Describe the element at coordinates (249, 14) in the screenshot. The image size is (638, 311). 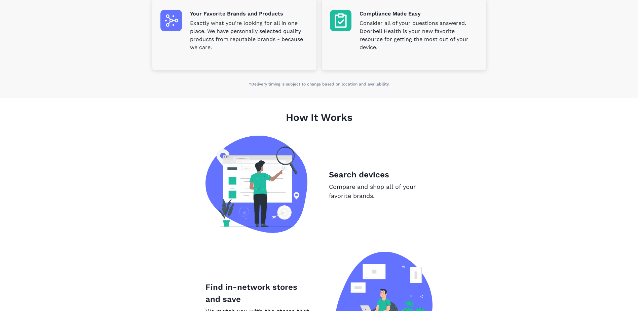
I see `p: Your Favorite Brands and Products` at that location.